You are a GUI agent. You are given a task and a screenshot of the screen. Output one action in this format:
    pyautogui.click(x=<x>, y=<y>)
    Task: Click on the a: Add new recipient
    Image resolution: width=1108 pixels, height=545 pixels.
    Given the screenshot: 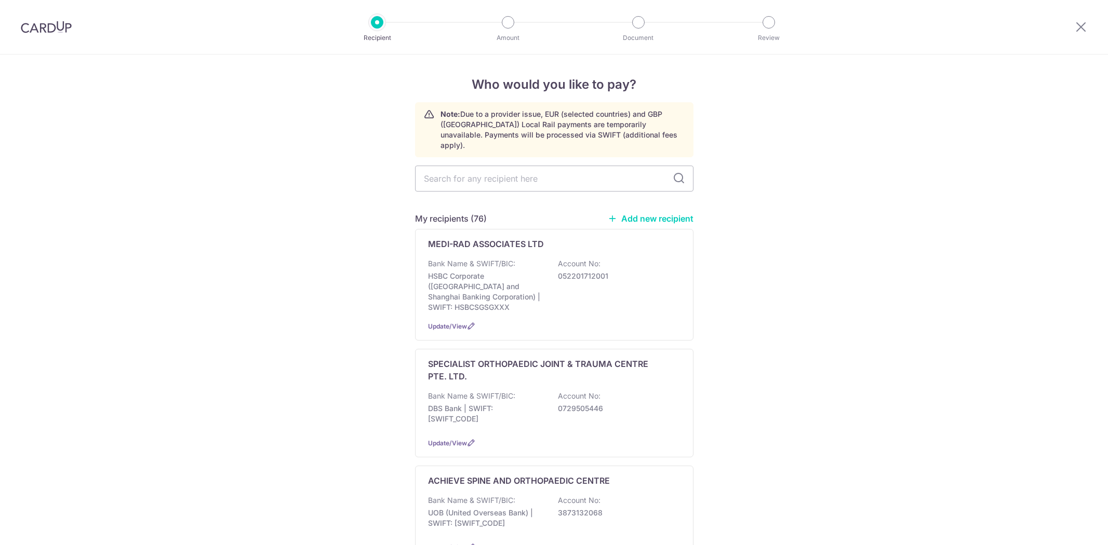 What is the action you would take?
    pyautogui.click(x=650, y=219)
    